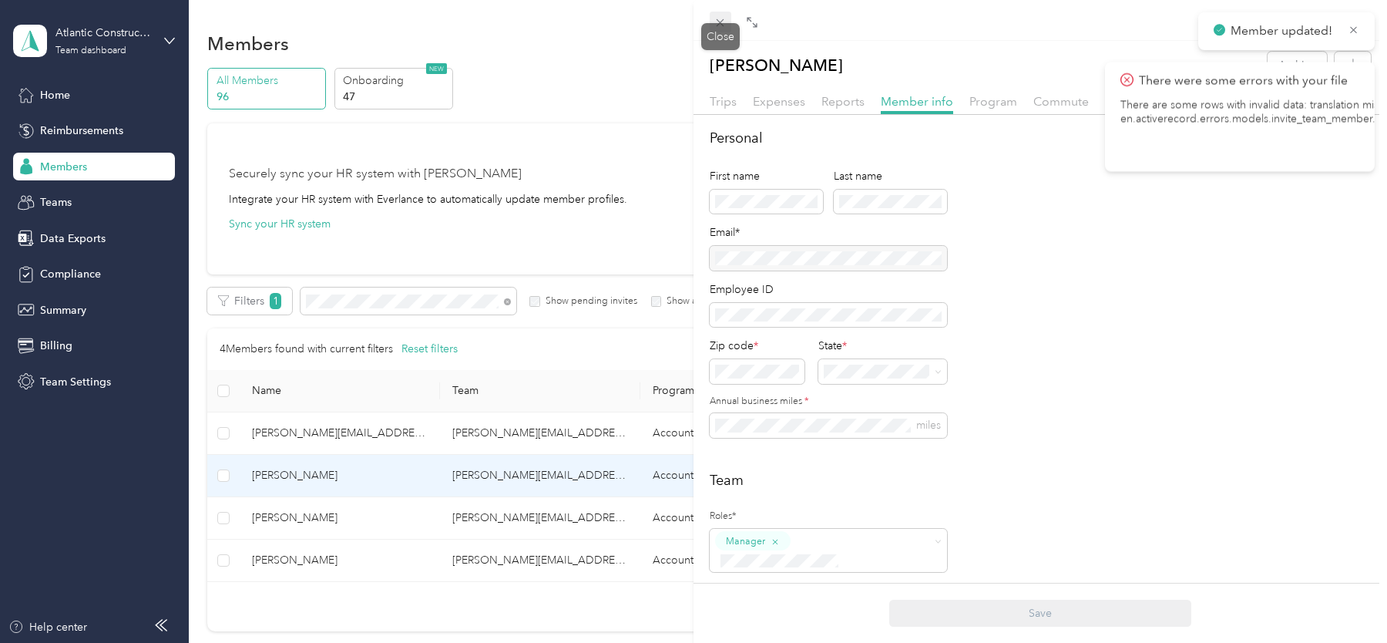  What do you see at coordinates (757, 345) in the screenshot?
I see `div: Zip code` at bounding box center [757, 345].